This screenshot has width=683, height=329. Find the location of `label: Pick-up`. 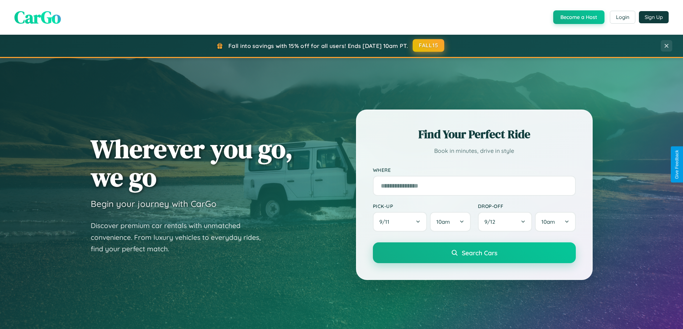

label: Pick-up is located at coordinates (421, 206).